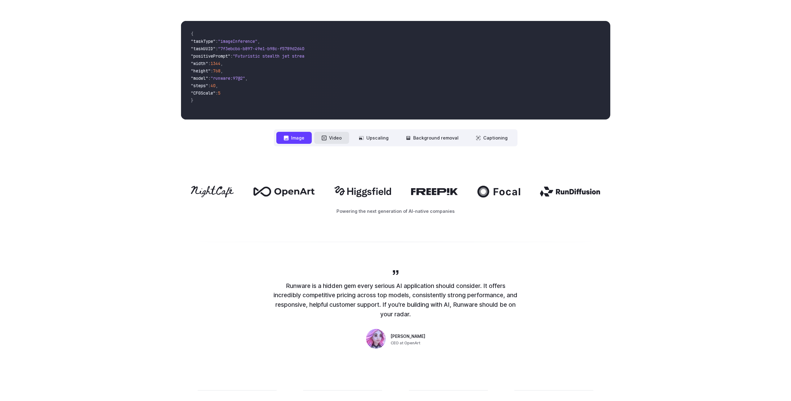 The image size is (791, 401). I want to click on span: CEO at OpenArt, so click(405, 344).